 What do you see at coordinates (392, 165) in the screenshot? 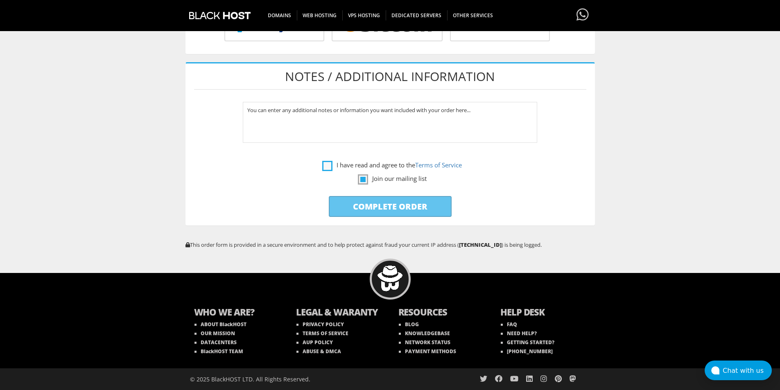
I see `label: I have read and agree to the` at bounding box center [392, 165].